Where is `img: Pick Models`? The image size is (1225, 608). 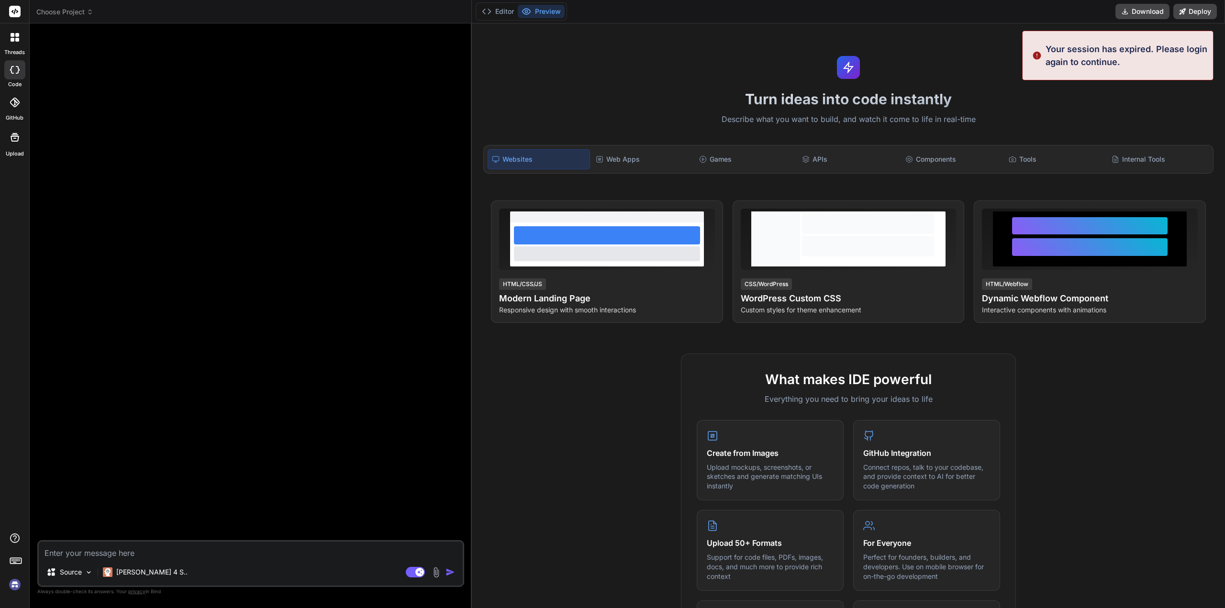 img: Pick Models is located at coordinates (89, 572).